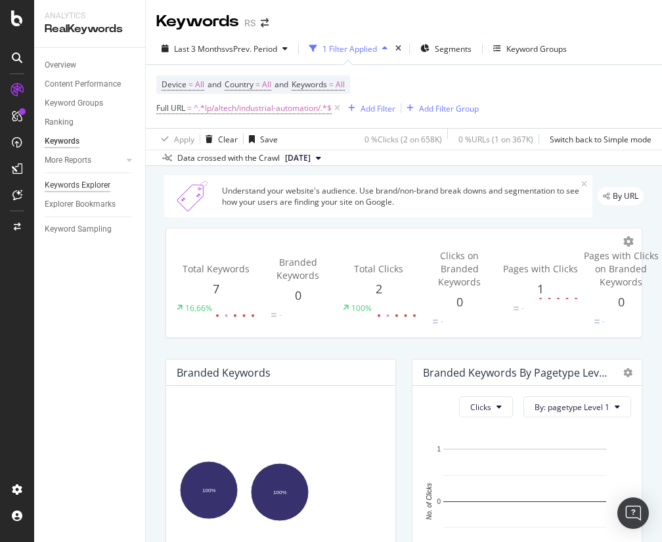 The width and height of the screenshot is (662, 542). What do you see at coordinates (261, 139) in the screenshot?
I see `button: Save` at bounding box center [261, 139].